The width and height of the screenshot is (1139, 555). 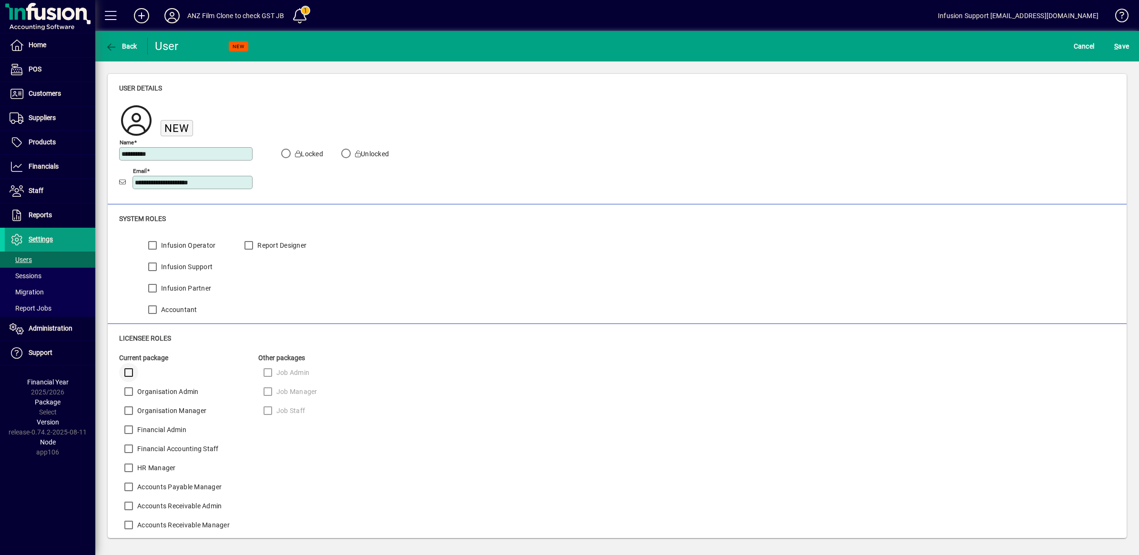 What do you see at coordinates (140, 171) in the screenshot?
I see `mat-label: Email` at bounding box center [140, 171].